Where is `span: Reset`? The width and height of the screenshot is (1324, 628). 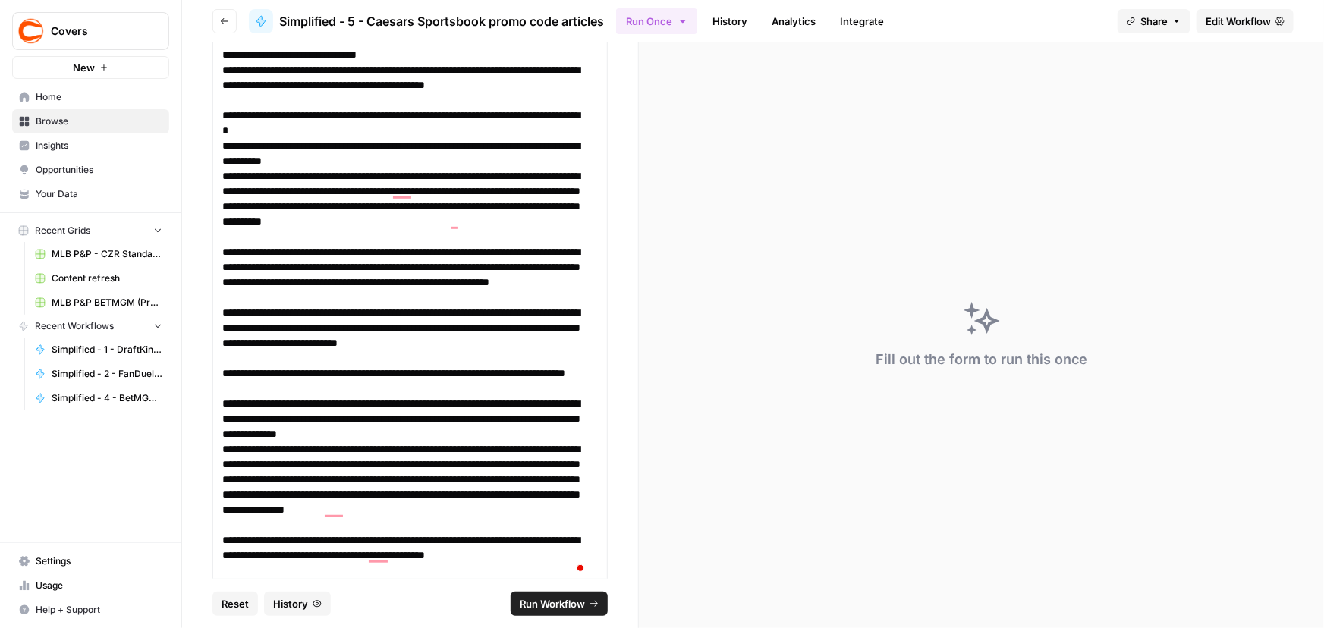 span: Reset is located at coordinates (235, 604).